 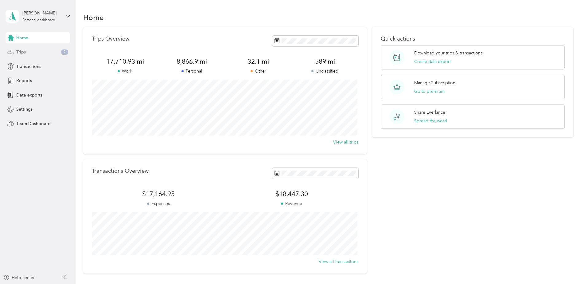 What do you see at coordinates (435, 83) in the screenshot?
I see `p: Manage Subscription` at bounding box center [435, 83].